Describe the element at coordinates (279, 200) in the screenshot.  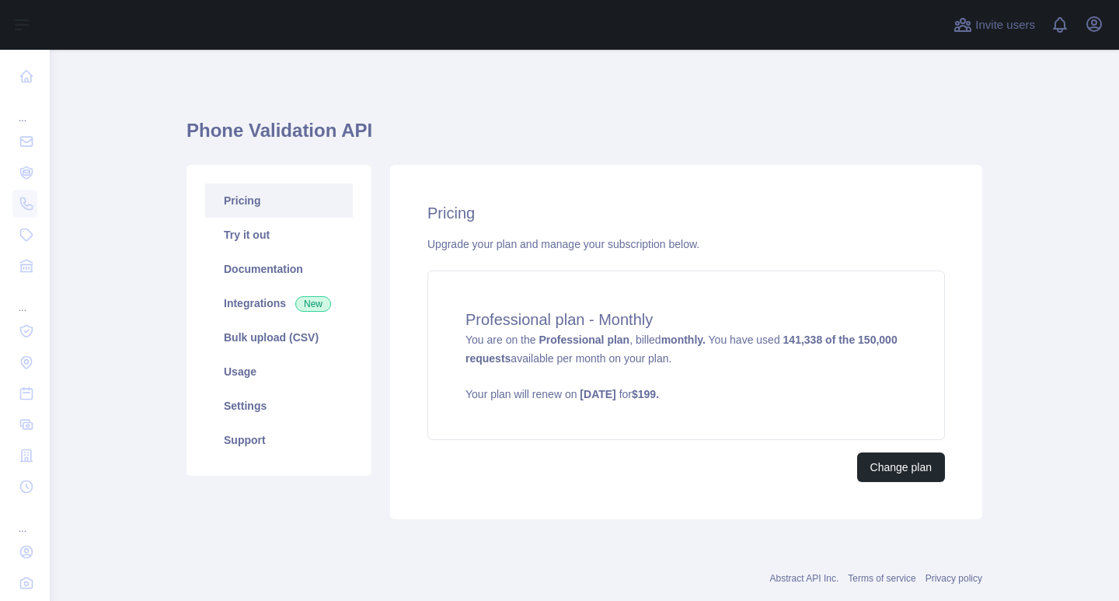
I see `a: Pricing` at that location.